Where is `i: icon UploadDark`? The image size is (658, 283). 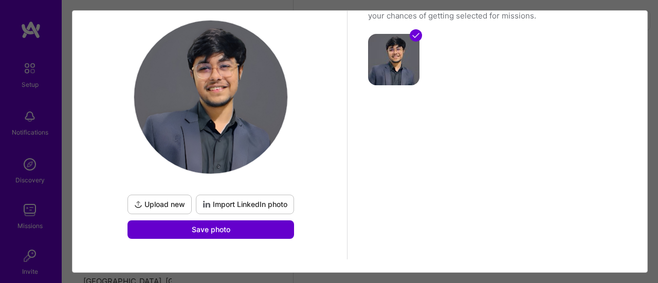
i: icon UploadDark is located at coordinates (138, 205).